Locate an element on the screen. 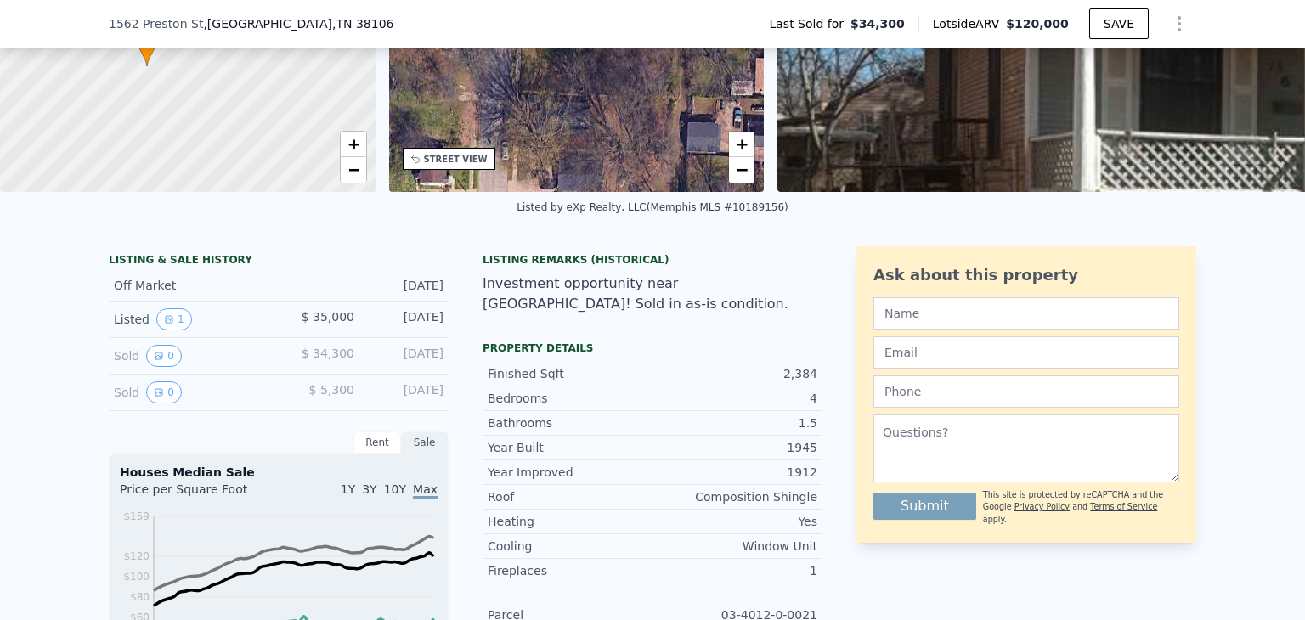  div: LISTING & SALE HISTORY is located at coordinates (279, 262).